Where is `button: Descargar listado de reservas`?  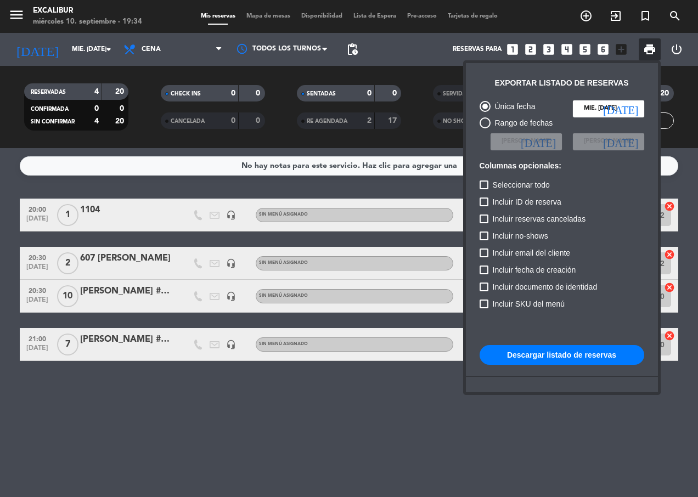 button: Descargar listado de reservas is located at coordinates (562, 355).